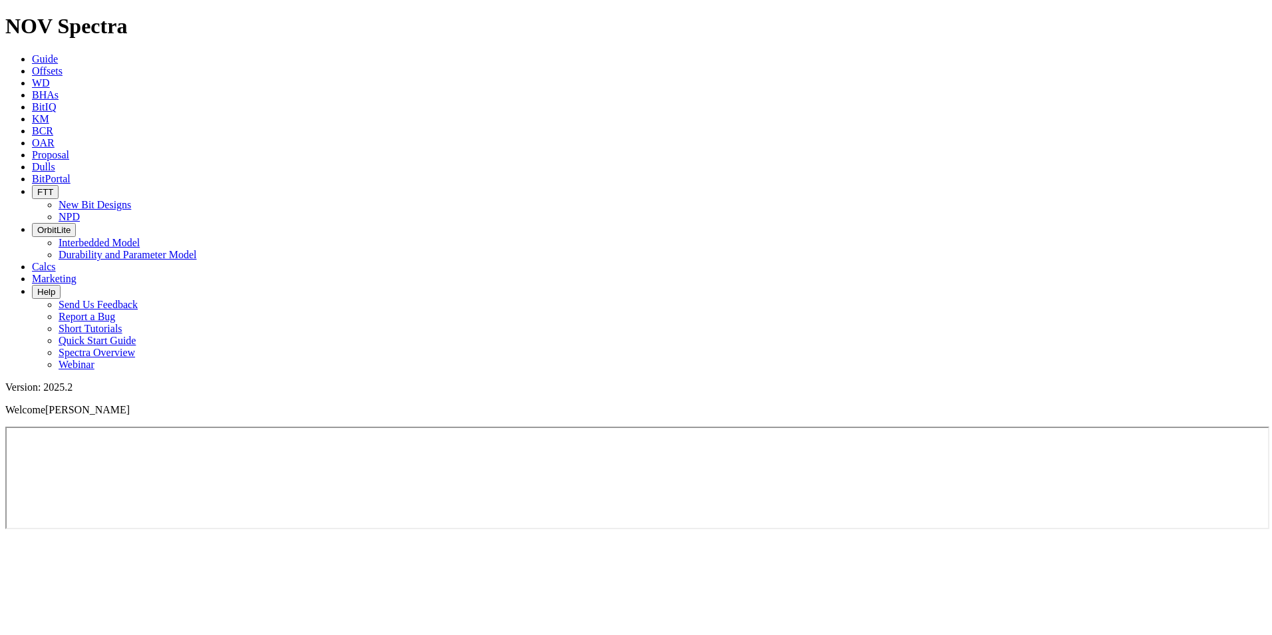 This screenshot has height=635, width=1272. What do you see at coordinates (44, 106) in the screenshot?
I see `a: BitIQ` at bounding box center [44, 106].